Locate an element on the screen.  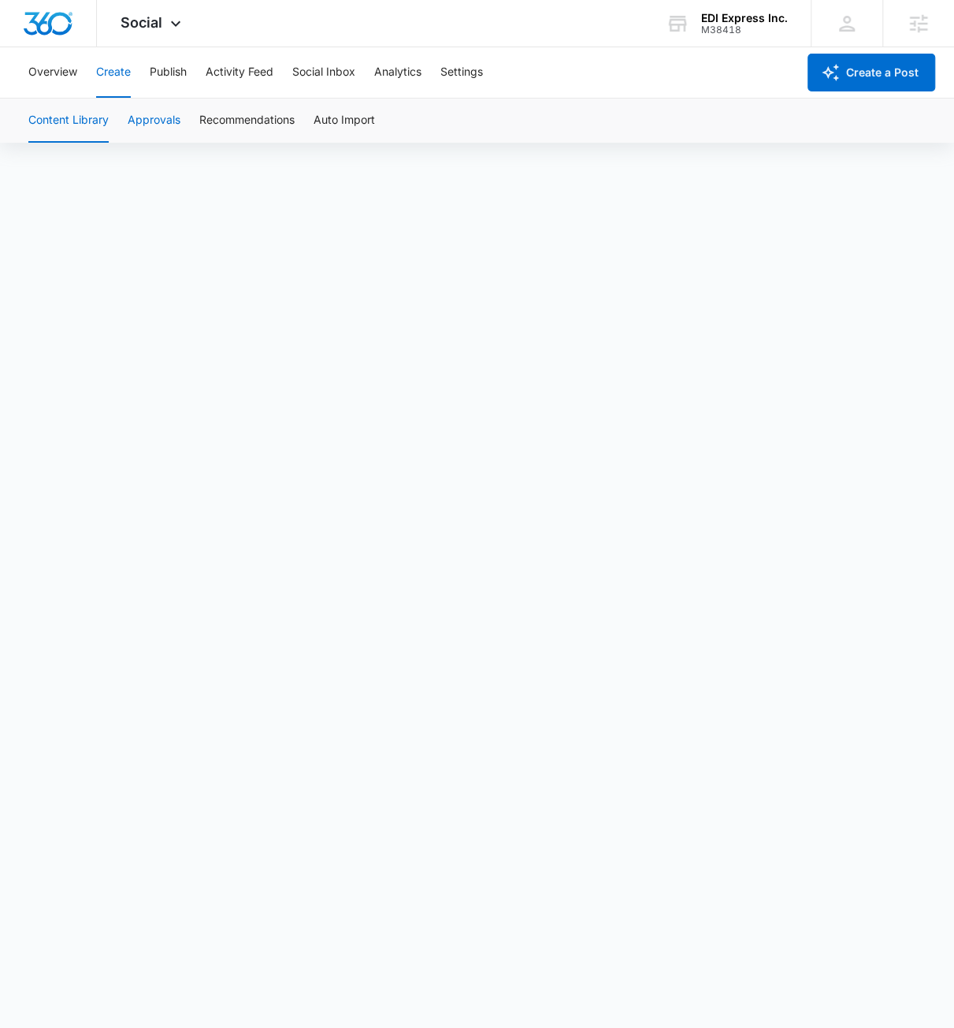
button: Social Inbox is located at coordinates (324, 73).